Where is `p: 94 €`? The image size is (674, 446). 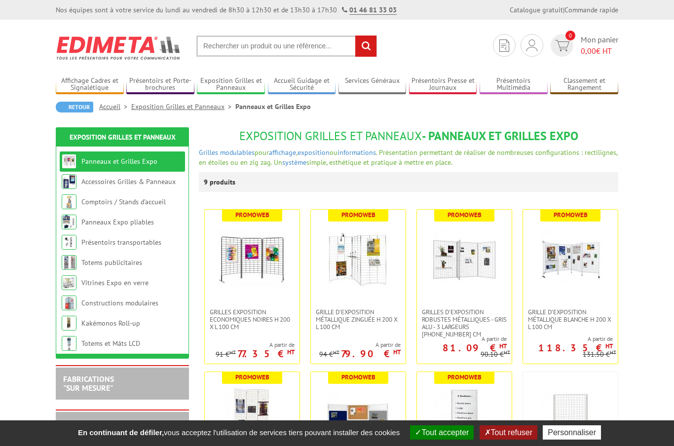 p: 94 € is located at coordinates (329, 354).